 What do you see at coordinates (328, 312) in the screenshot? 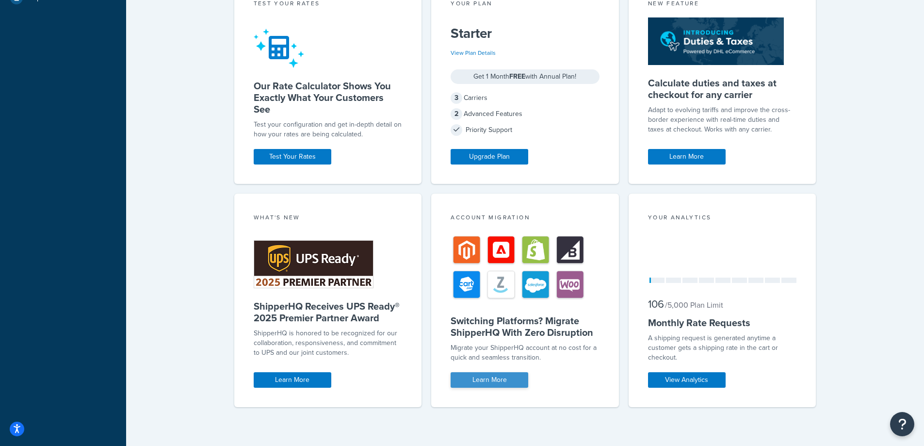
I see `h5: ShipperHQ Receives UPS Ready® 2025 Premier Partner Award` at bounding box center [328, 312].